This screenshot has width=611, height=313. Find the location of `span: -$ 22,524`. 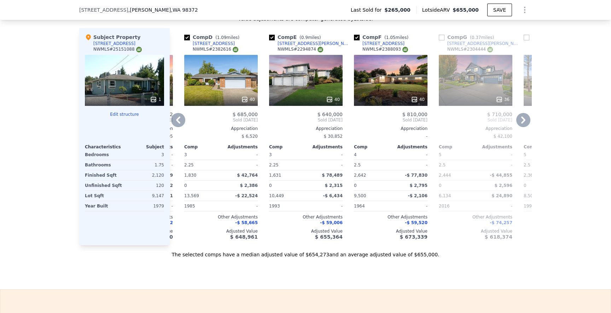

span: -$ 22,524 is located at coordinates (247, 196).